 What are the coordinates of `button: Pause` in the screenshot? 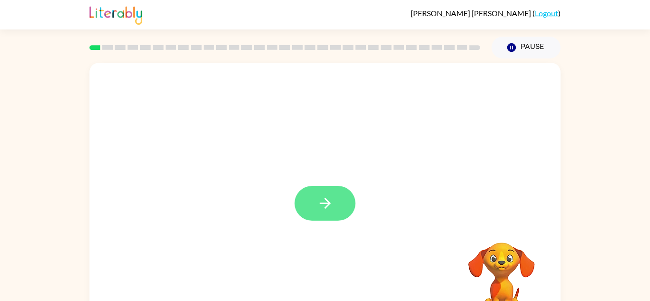 It's located at (526, 48).